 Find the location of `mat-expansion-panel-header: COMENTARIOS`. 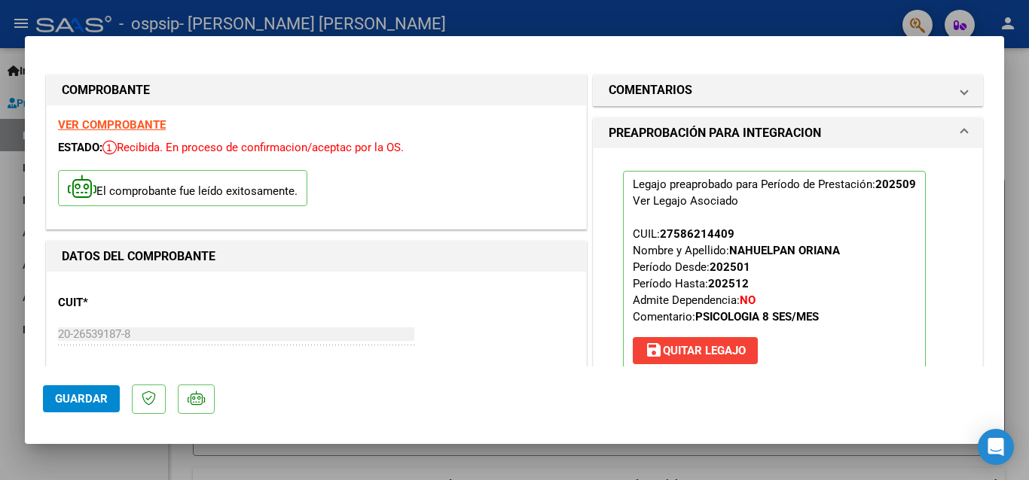

mat-expansion-panel-header: COMENTARIOS is located at coordinates (788, 90).